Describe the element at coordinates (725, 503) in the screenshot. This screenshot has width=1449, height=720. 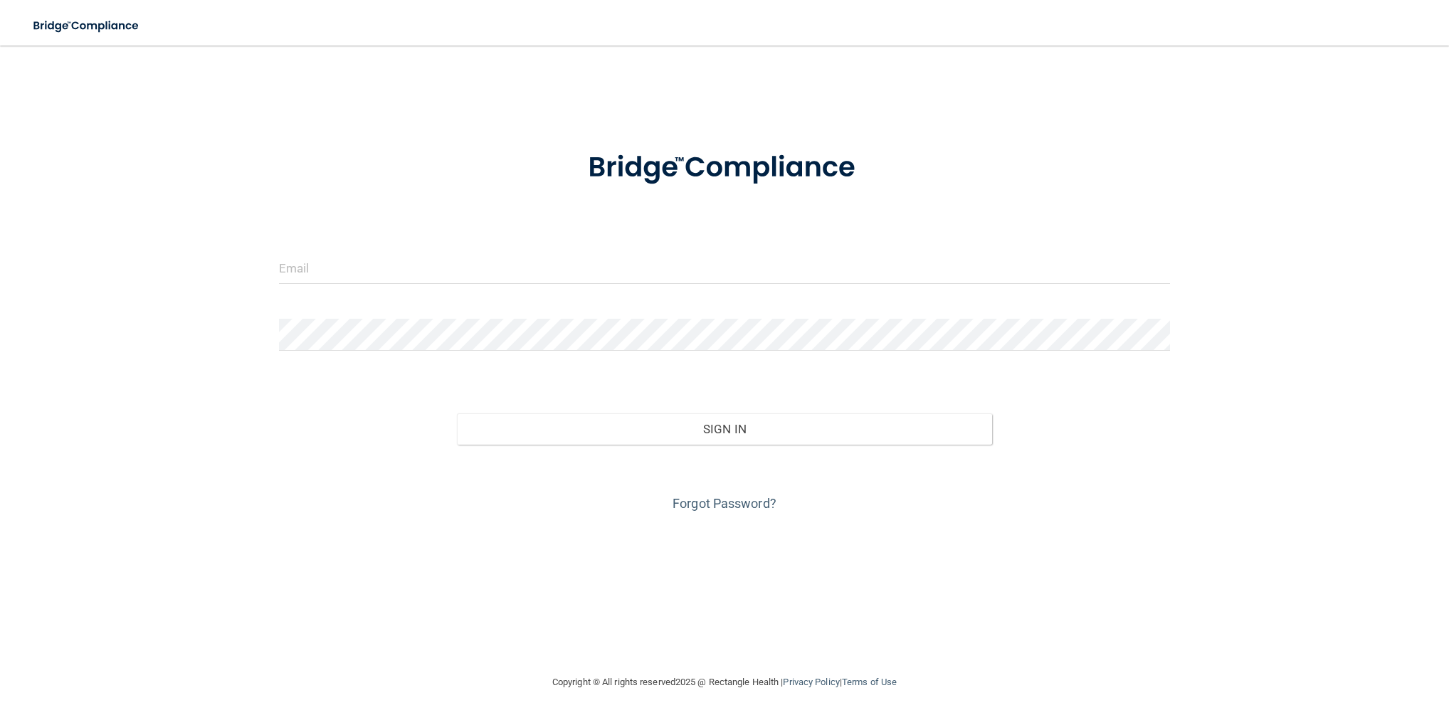
I see `a: Forgot Password?` at that location.